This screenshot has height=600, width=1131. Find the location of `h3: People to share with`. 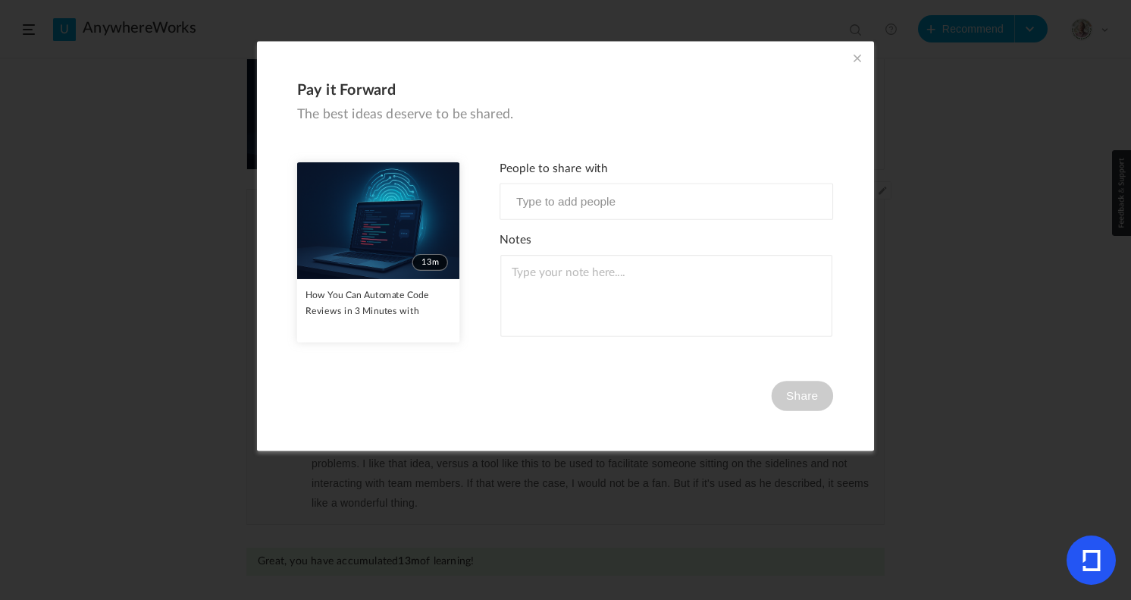

h3: People to share with is located at coordinates (667, 169).